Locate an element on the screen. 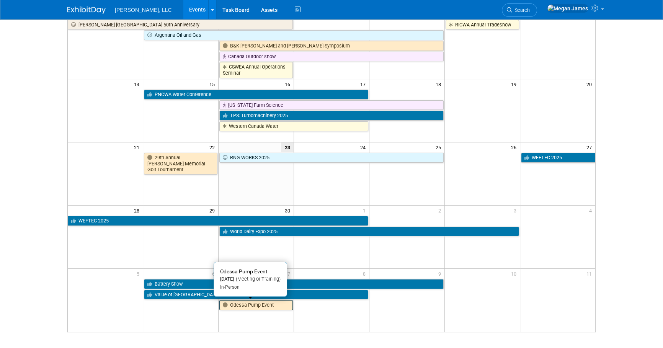 The height and width of the screenshot is (348, 663). a: PNCWA Water Conference is located at coordinates (256, 95).